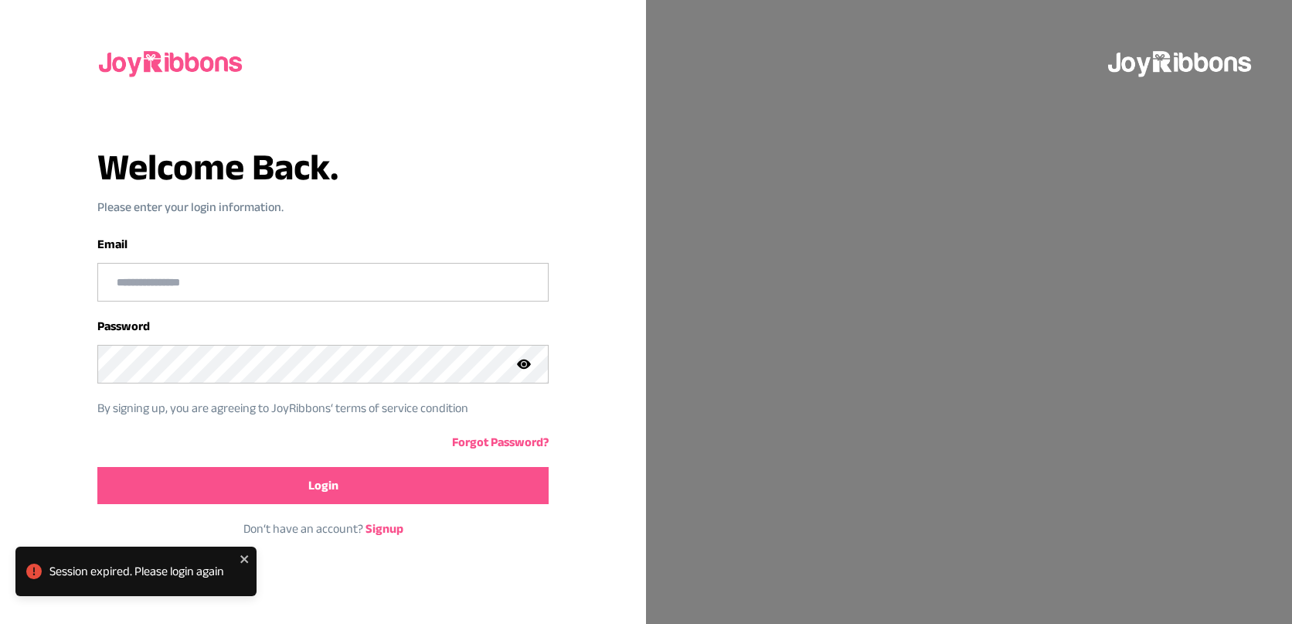  Describe the element at coordinates (112, 243) in the screenshot. I see `label: Email` at that location.